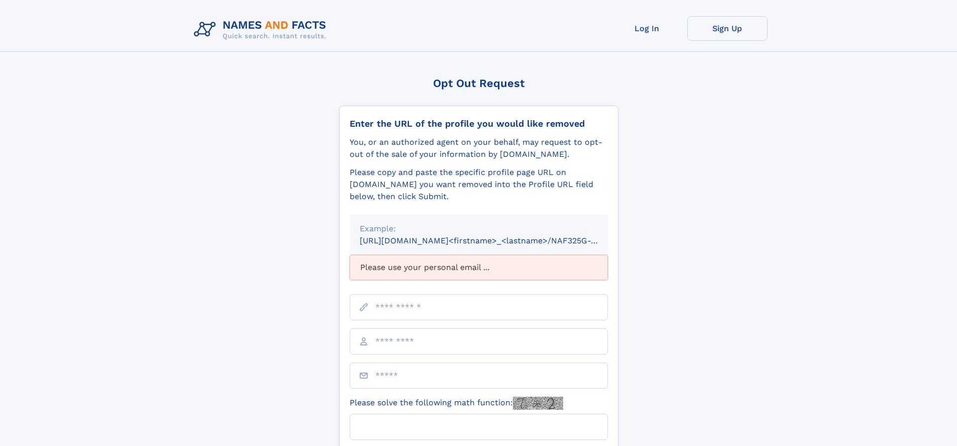 The image size is (957, 446). What do you see at coordinates (479, 124) in the screenshot?
I see `div: Enter the URL of the profile you would like removed` at bounding box center [479, 124].